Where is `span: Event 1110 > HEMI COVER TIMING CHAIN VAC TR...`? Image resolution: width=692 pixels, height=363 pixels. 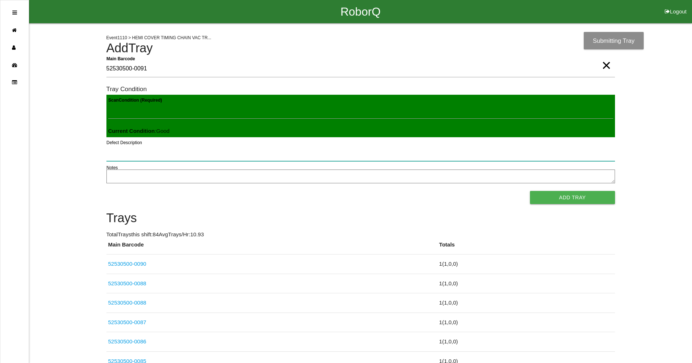
span: Event 1110 > HEMI COVER TIMING CHAIN VAC TR... is located at coordinates (159, 38).